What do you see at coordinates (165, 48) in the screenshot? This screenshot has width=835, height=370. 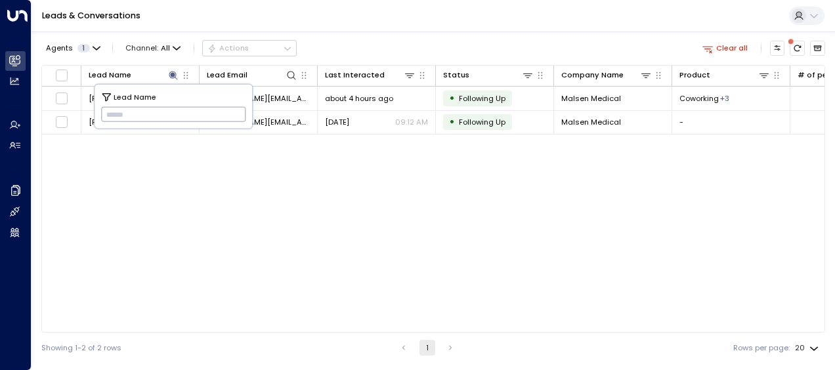 I see `span: All` at bounding box center [165, 48].